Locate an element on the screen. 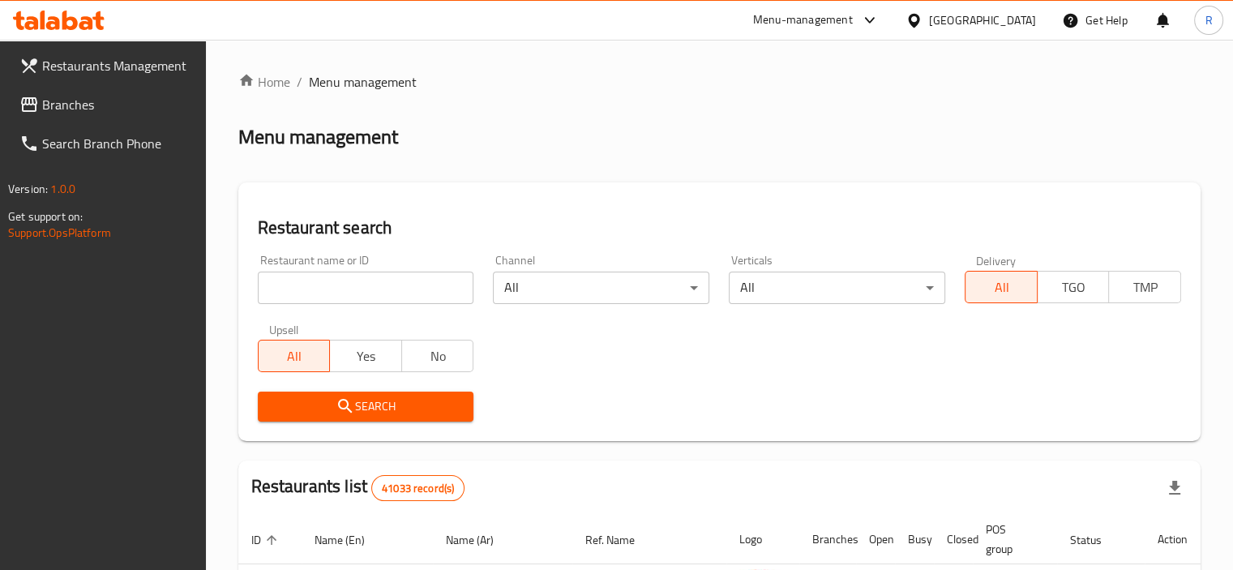 This screenshot has width=1233, height=570. span: 41033 record(s) is located at coordinates (418, 488).